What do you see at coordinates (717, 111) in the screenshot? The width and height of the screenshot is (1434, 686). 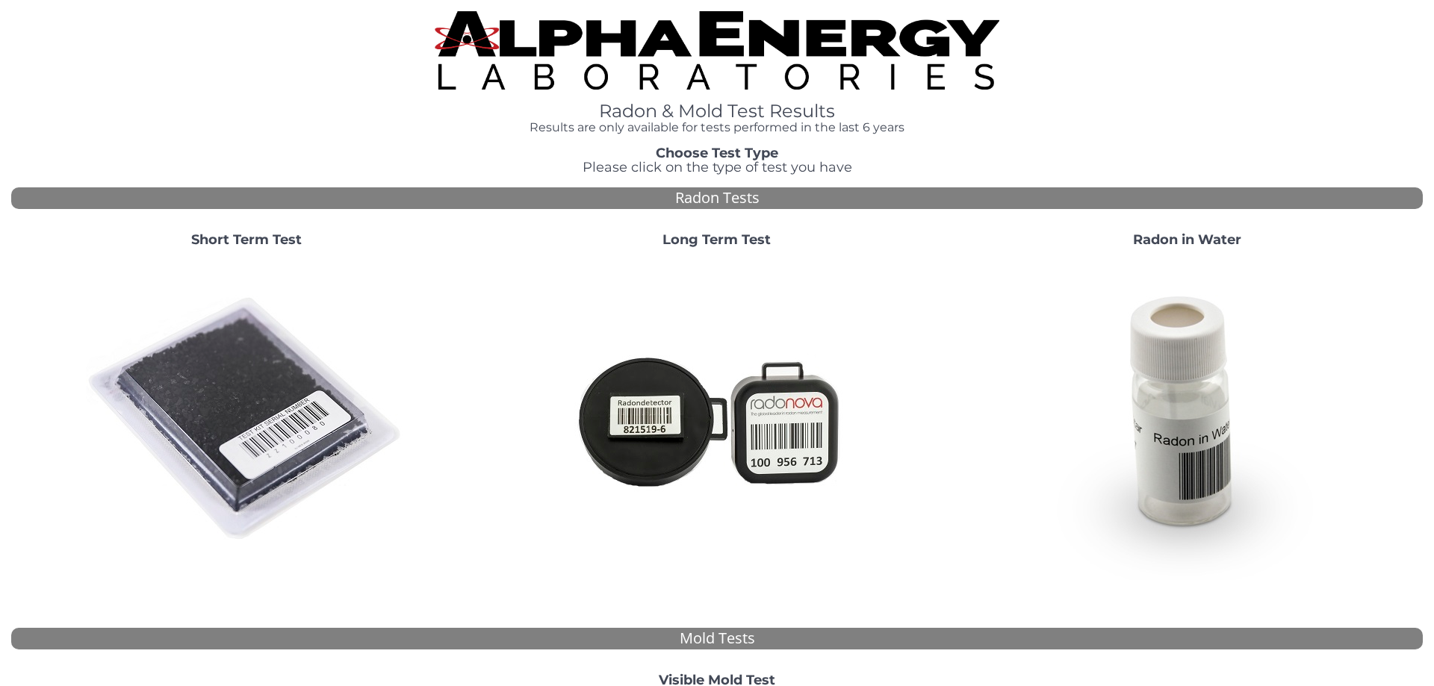 I see `h1: Radon & Mold Test Results` at bounding box center [717, 111].